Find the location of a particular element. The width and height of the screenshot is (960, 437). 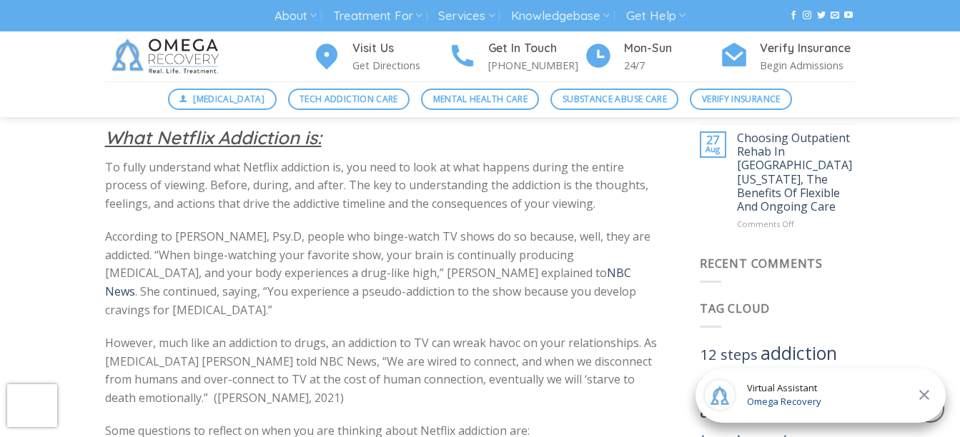

a: Send us an email is located at coordinates (835, 16).